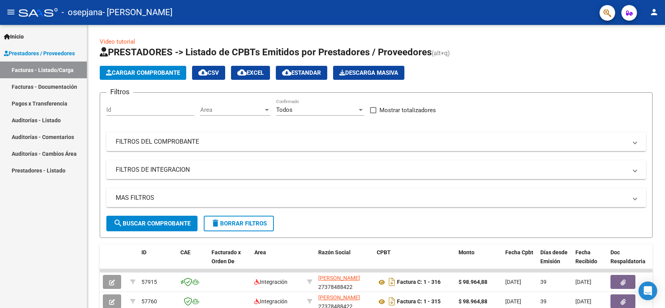 The image size is (665, 308). What do you see at coordinates (208, 73) in the screenshot?
I see `button: CSV` at bounding box center [208, 73].